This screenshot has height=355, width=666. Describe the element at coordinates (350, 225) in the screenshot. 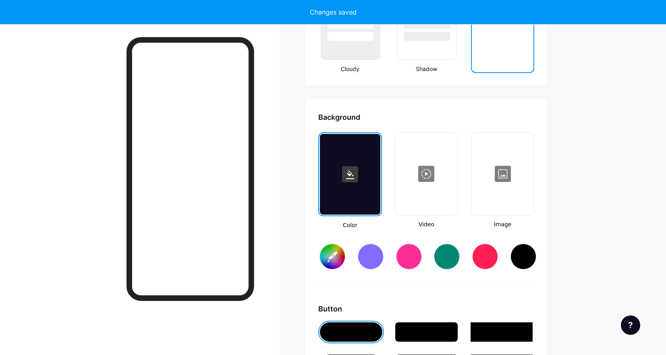

I see `span: Color` at that location.